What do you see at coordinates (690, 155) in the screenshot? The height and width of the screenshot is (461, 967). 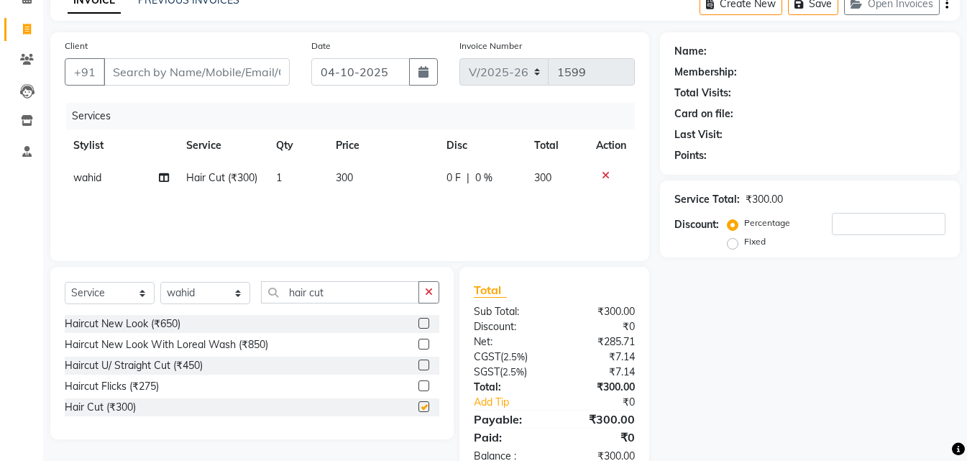 I see `div: Points:` at bounding box center [690, 155].